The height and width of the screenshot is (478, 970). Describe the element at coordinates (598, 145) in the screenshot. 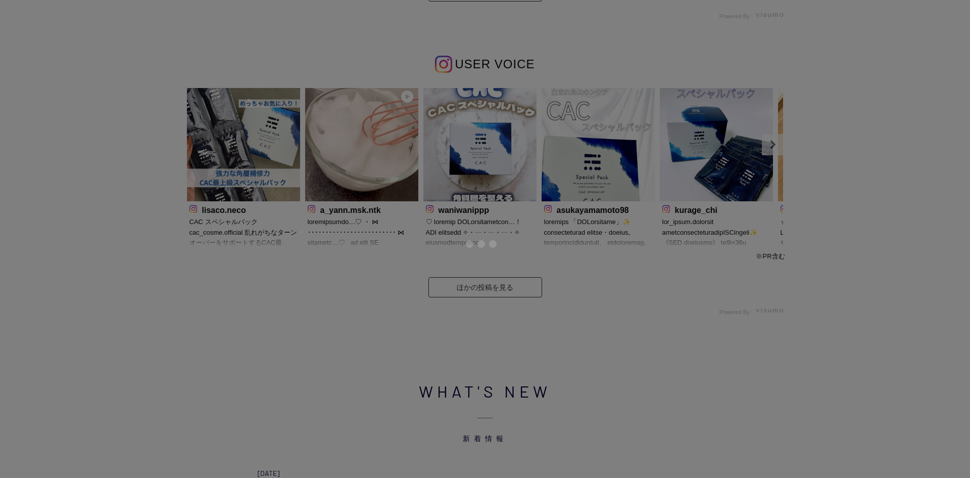

I see `img: Photo by asukayamamoto98` at that location.